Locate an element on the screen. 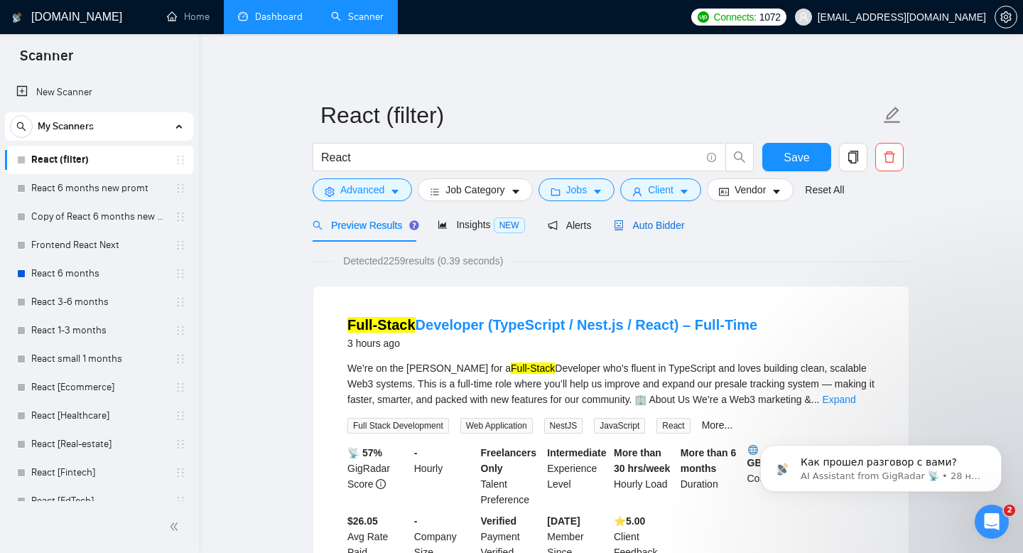 Image resolution: width=1023 pixels, height=553 pixels. a: React (filter) is located at coordinates (99, 160).